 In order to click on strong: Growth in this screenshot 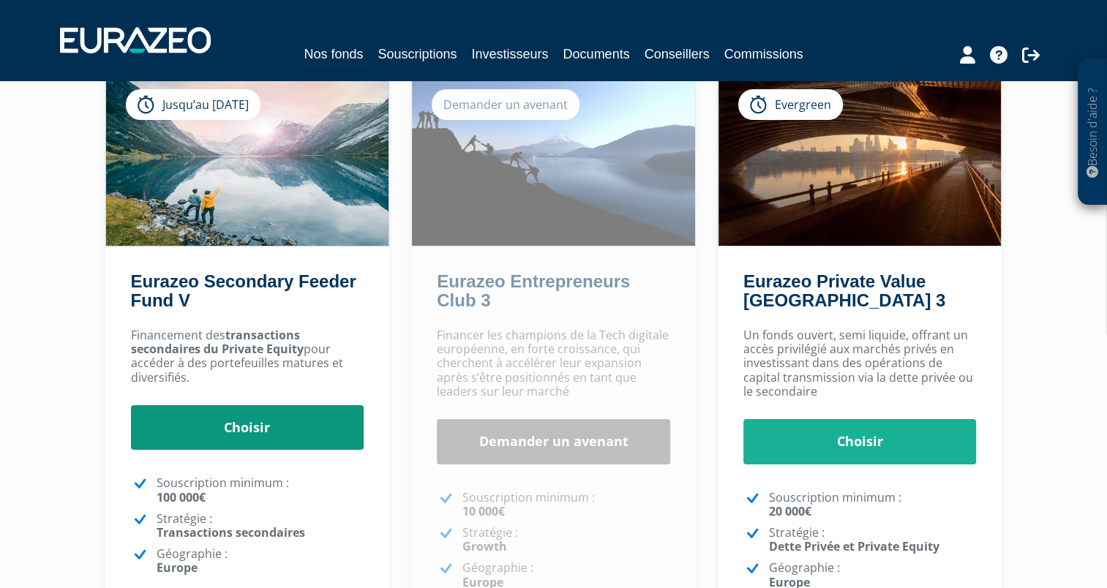, I will do `click(484, 546)`.